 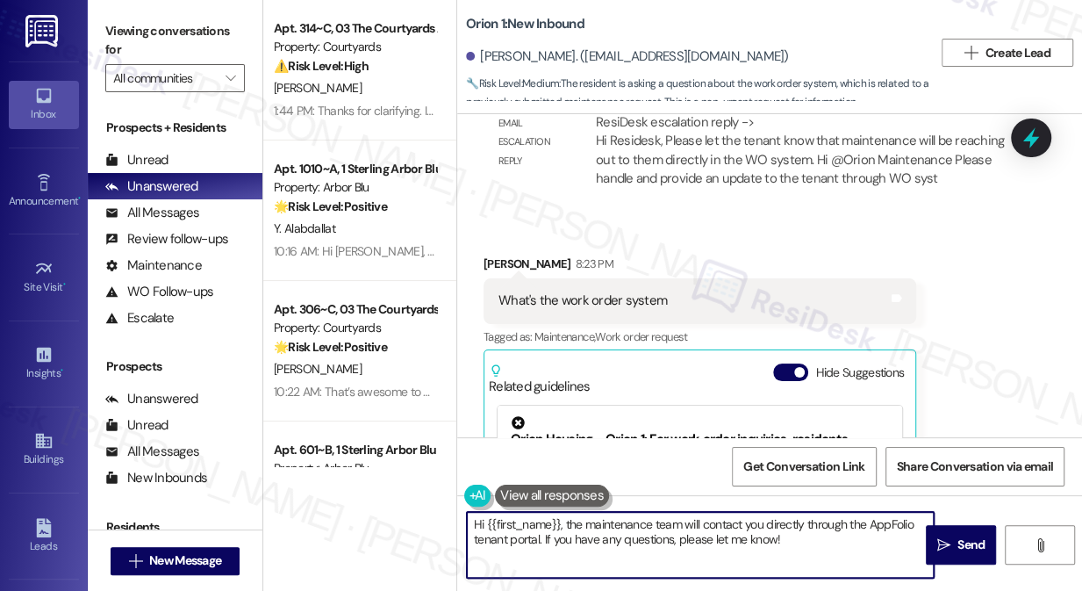 What do you see at coordinates (700, 451) in the screenshot?
I see `div: Orion Housing - Orion 1: For work order inquiries, residents should be advised that maintenance w...` at bounding box center [700, 451].